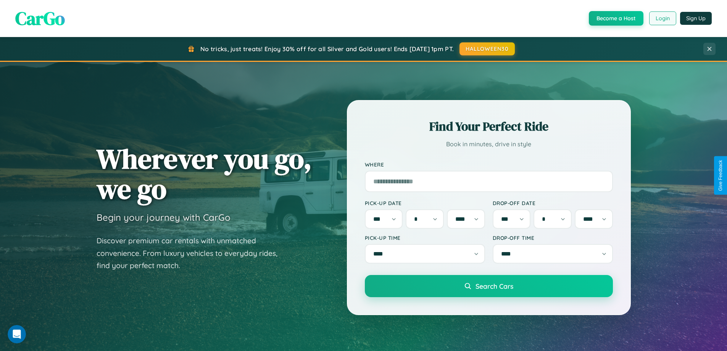 This screenshot has width=727, height=351. What do you see at coordinates (163, 217) in the screenshot?
I see `h3: Begin your journey with CarGo` at bounding box center [163, 217].